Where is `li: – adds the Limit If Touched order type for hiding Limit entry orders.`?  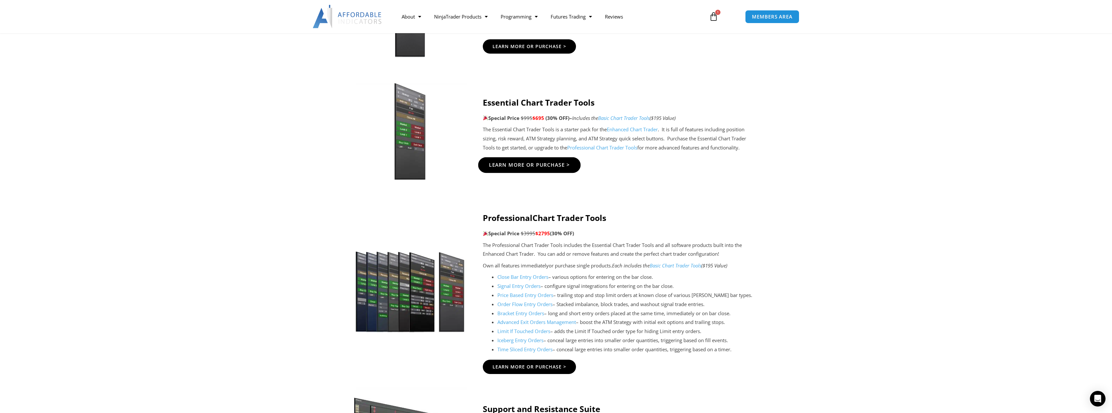 li: – adds the Limit If Touched order type for hiding Limit entry orders. is located at coordinates (628, 331).